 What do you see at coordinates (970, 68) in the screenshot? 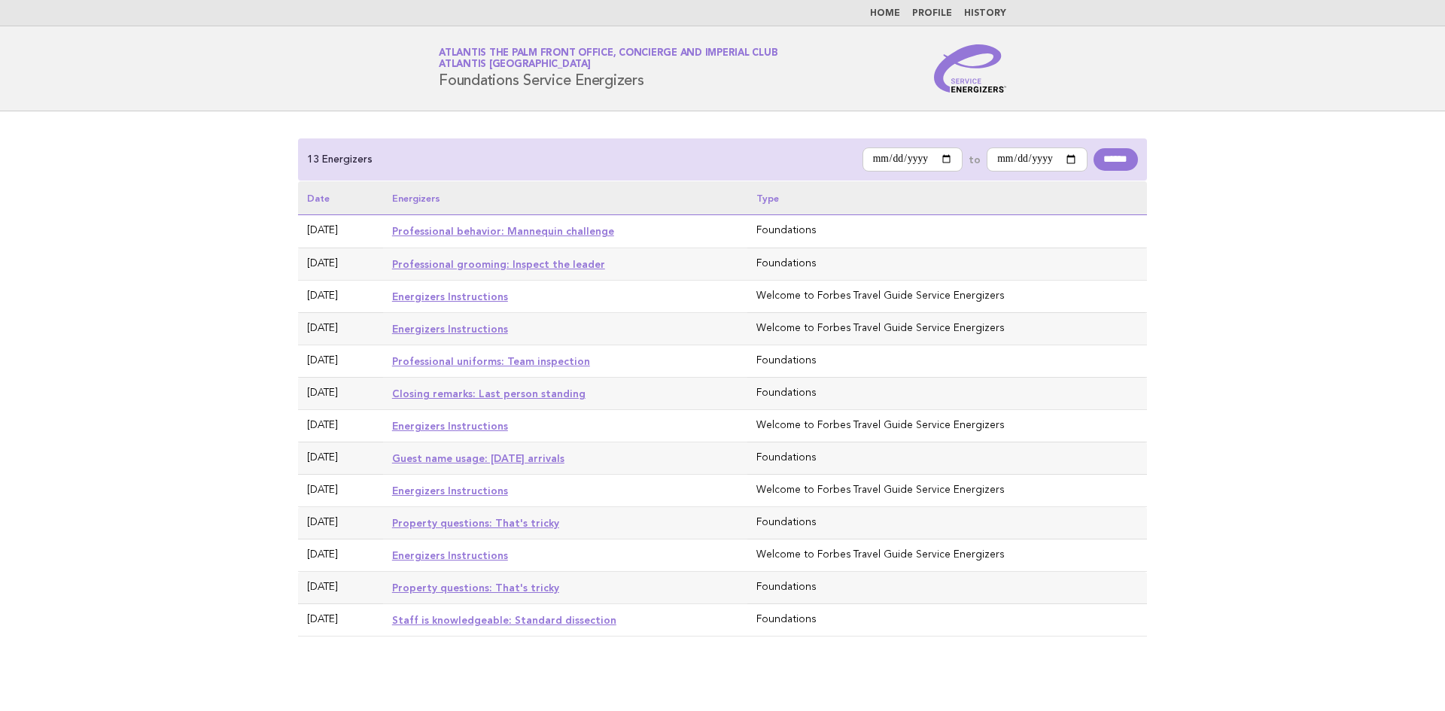
I see `img: Service Energizers` at bounding box center [970, 68].